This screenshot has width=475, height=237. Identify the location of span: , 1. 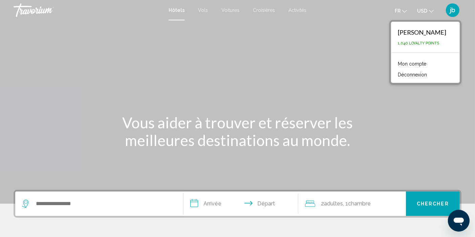
(358, 203).